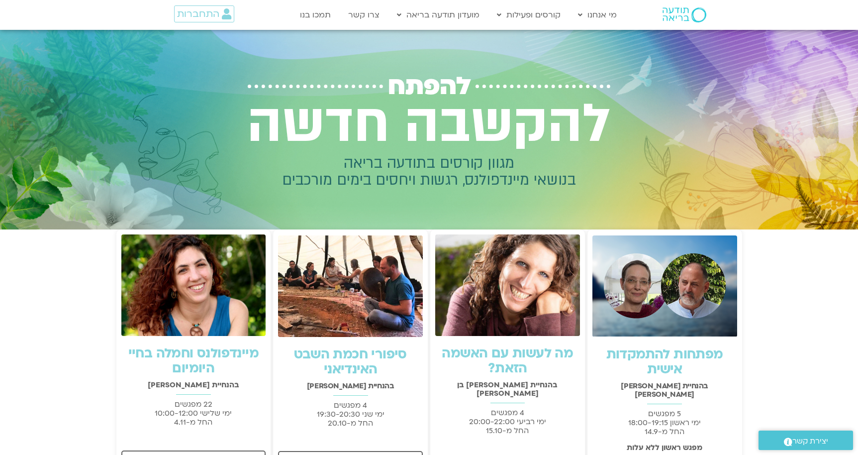 This screenshot has height=455, width=858. I want to click on p: 4 מפגשים ימי רביעי 20:00-22:00 החל מ-15.10, so click(507, 421).